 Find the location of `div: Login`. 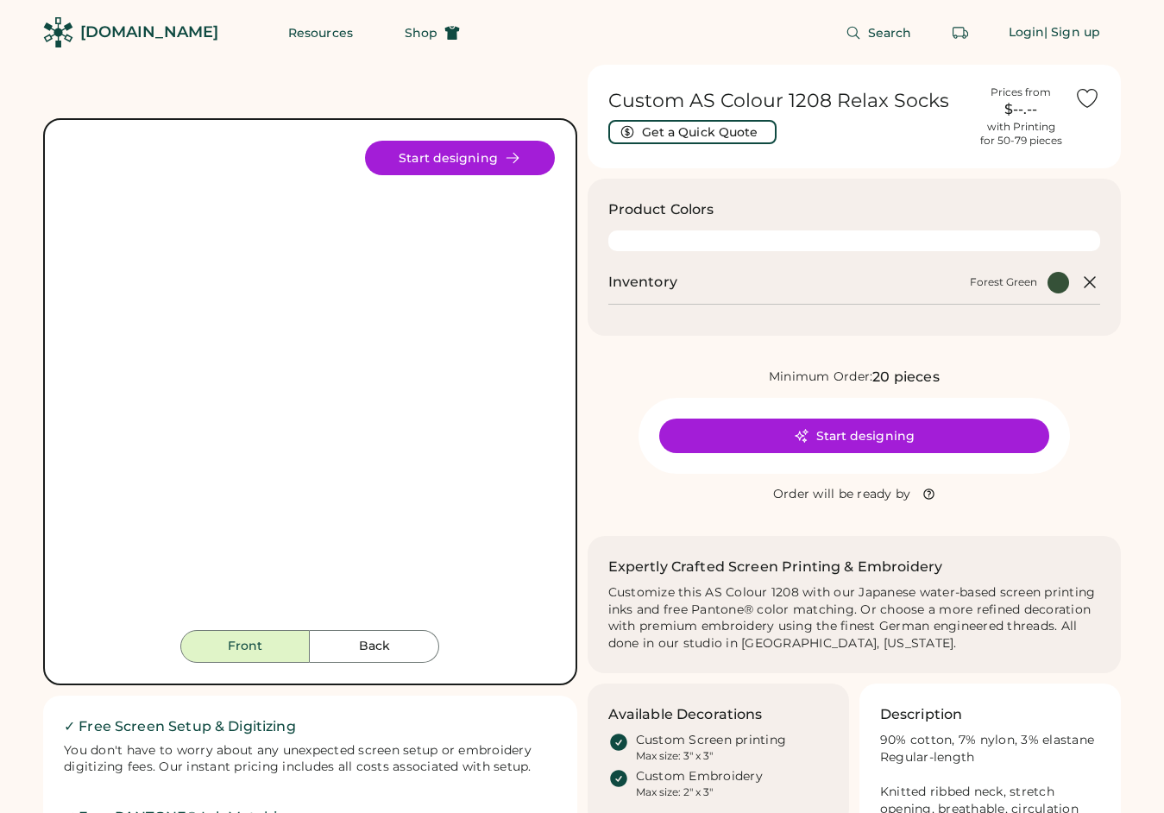

div: Login is located at coordinates (1027, 33).